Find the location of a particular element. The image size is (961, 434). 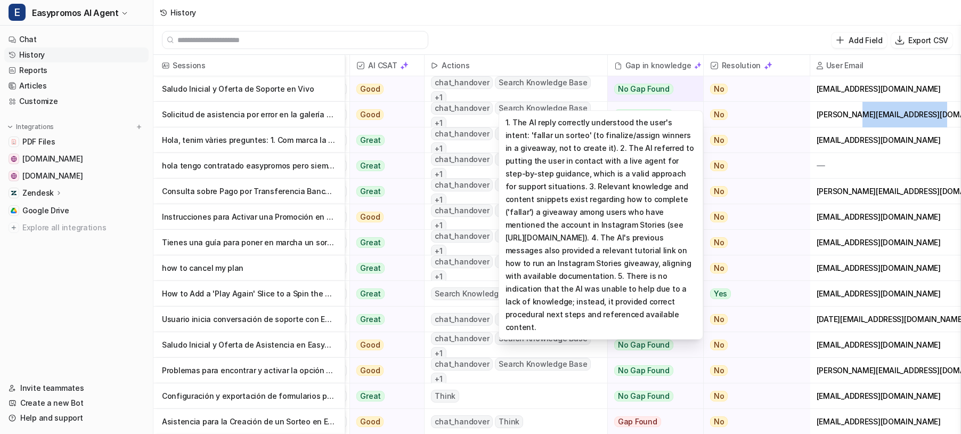

a: Reports is located at coordinates (76, 70).